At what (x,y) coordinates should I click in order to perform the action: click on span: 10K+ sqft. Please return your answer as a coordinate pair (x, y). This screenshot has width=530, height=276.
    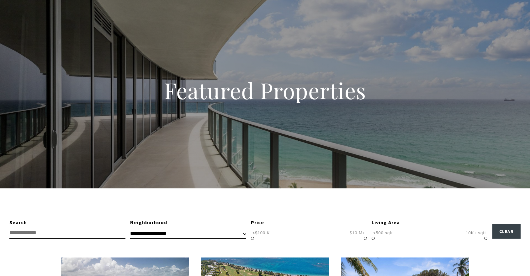
    Looking at the image, I should click on (476, 232).